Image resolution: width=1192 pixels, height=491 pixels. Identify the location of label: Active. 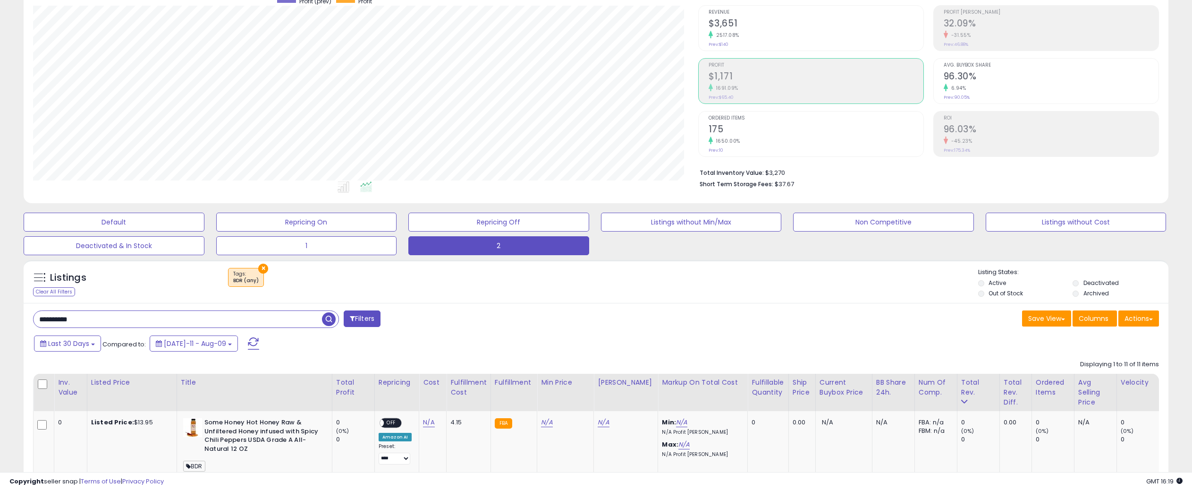
(997, 282).